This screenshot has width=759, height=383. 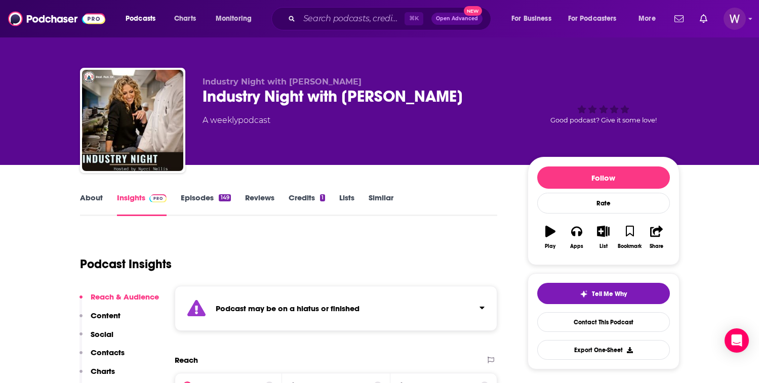 What do you see at coordinates (260, 205) in the screenshot?
I see `a: Reviews` at bounding box center [260, 205].